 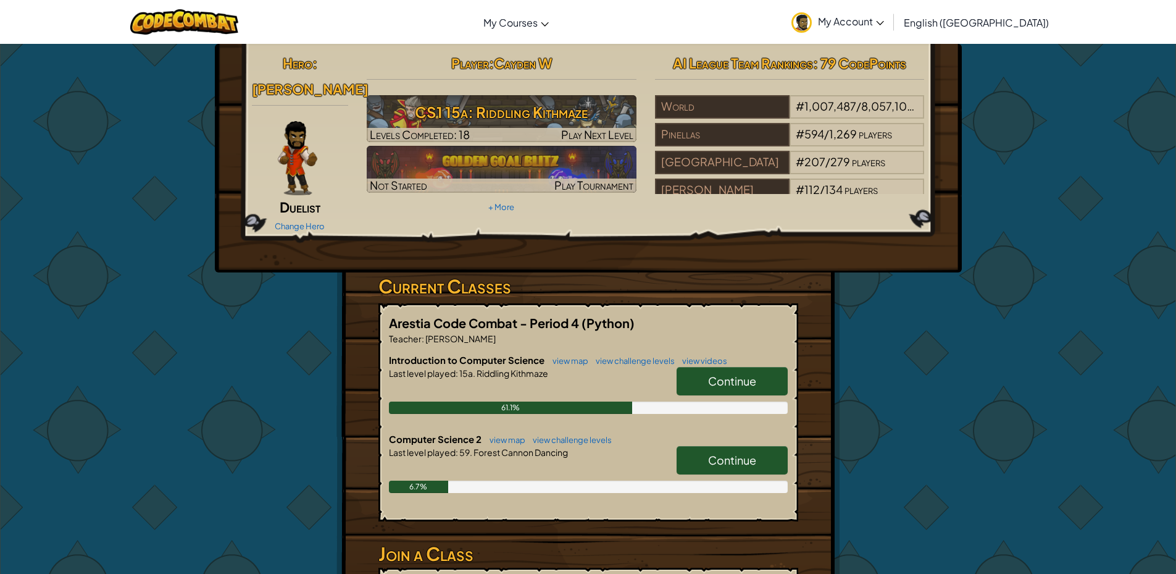 What do you see at coordinates (485, 322) in the screenshot?
I see `span: Arestia Code Combat - Period 4` at bounding box center [485, 322].